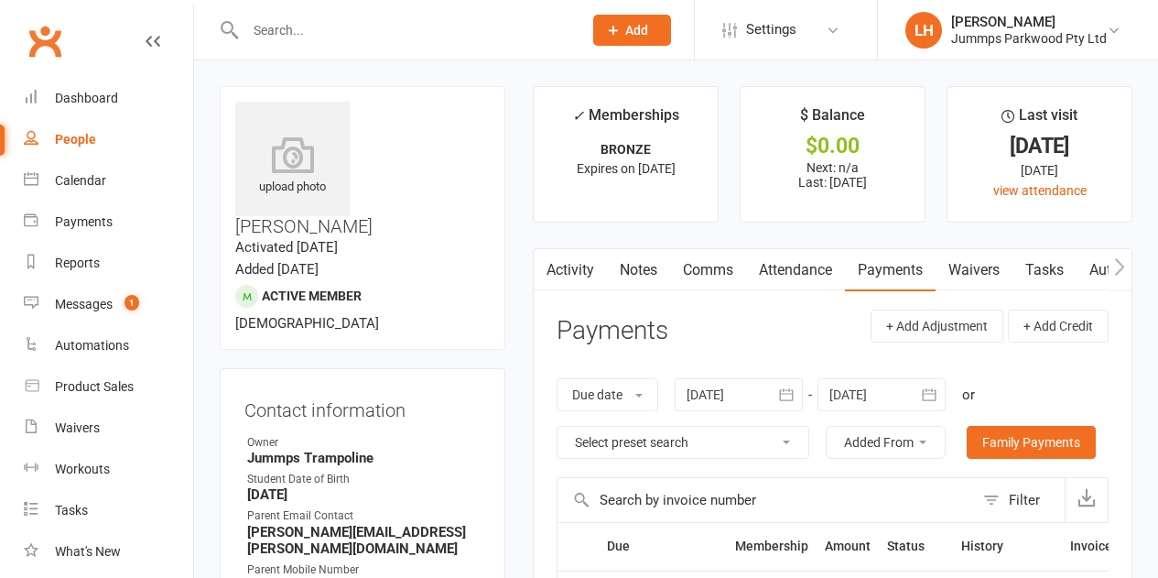 The width and height of the screenshot is (1158, 578). I want to click on span: Settings, so click(771, 29).